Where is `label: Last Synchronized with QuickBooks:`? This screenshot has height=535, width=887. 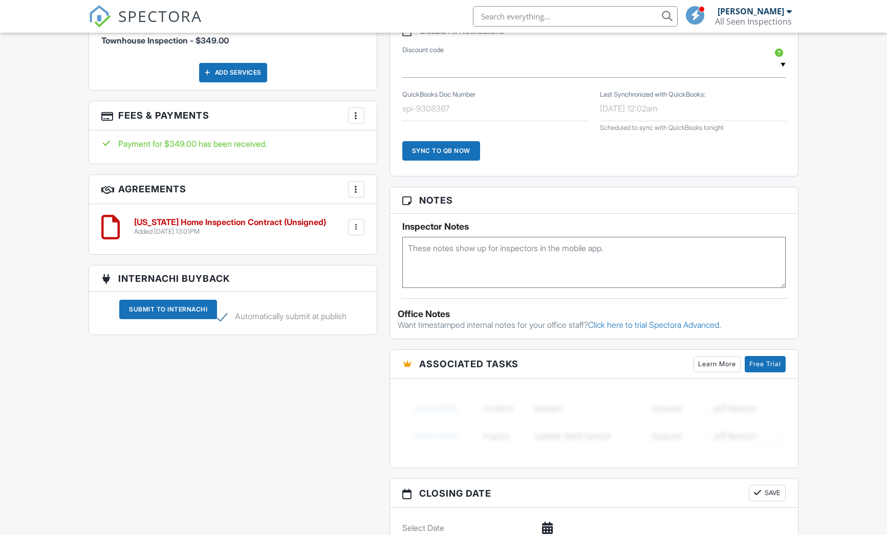
label: Last Synchronized with QuickBooks: is located at coordinates (652, 95).